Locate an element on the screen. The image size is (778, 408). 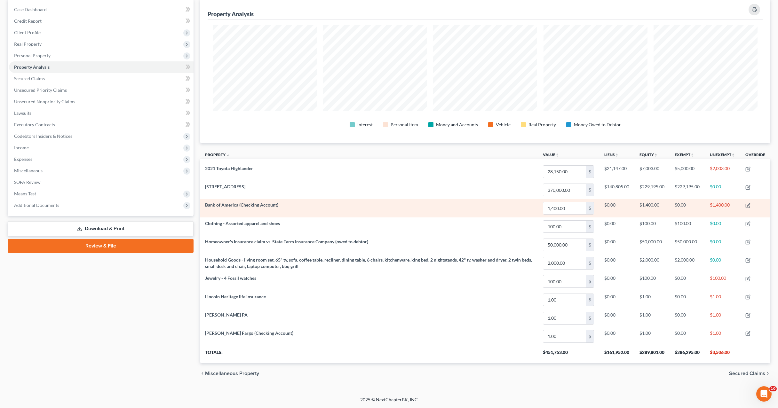
span: Credit Report is located at coordinates (28, 21).